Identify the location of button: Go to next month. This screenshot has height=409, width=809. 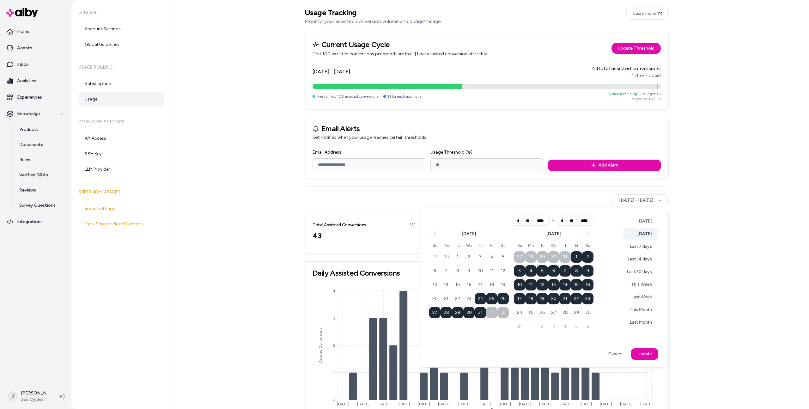
(588, 234).